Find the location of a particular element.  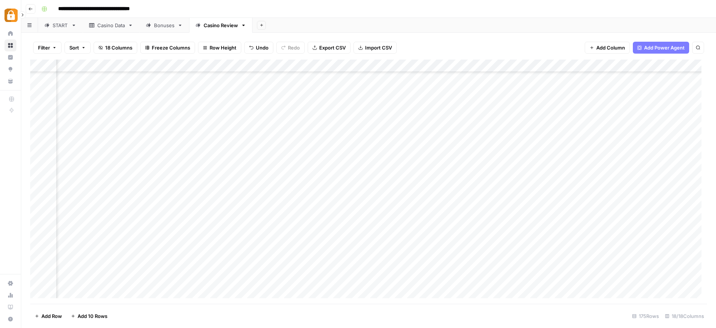

span: Add Column is located at coordinates (610, 48).